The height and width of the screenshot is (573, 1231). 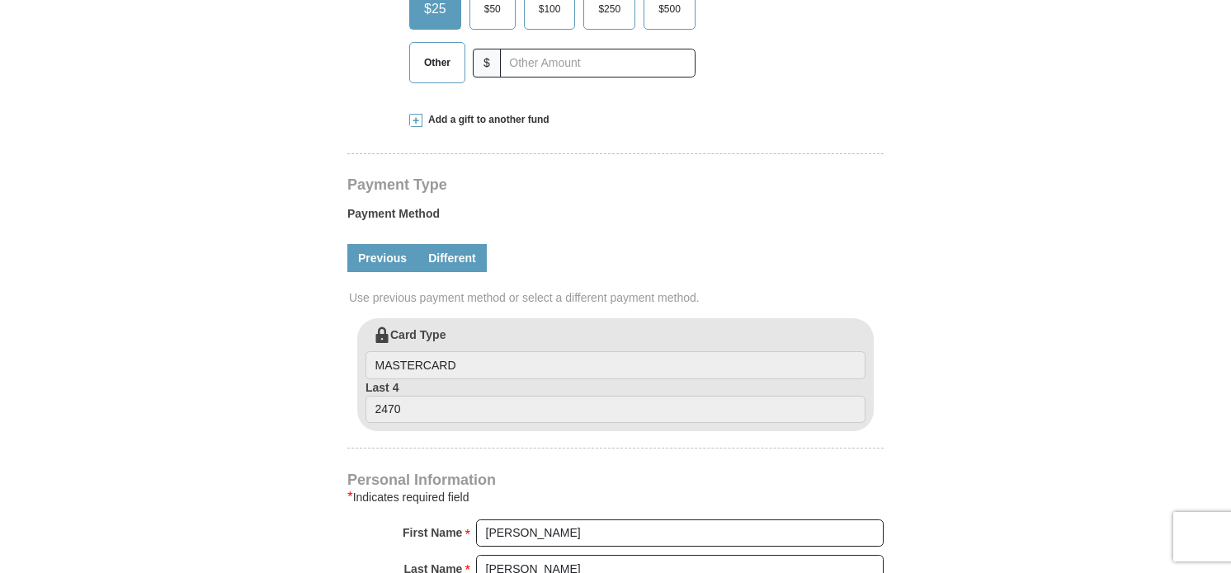 What do you see at coordinates (437, 63) in the screenshot?
I see `span: Other` at bounding box center [437, 63].